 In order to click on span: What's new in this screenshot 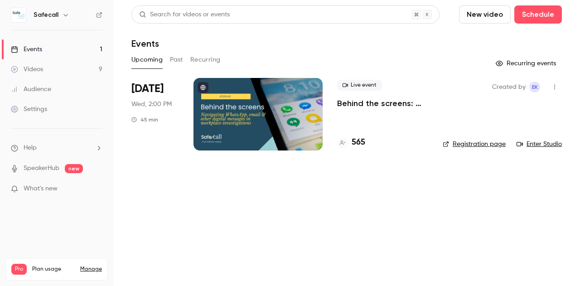, I will do `click(40, 188)`.